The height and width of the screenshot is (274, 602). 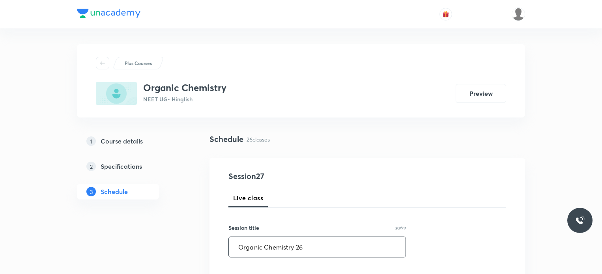 What do you see at coordinates (481, 93) in the screenshot?
I see `button: Preview` at bounding box center [481, 93].